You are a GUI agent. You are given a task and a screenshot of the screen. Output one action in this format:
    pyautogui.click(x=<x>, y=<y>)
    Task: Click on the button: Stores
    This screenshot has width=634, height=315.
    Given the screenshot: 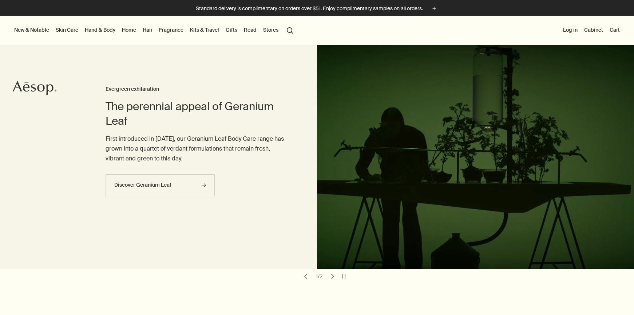 What is the action you would take?
    pyautogui.click(x=271, y=30)
    